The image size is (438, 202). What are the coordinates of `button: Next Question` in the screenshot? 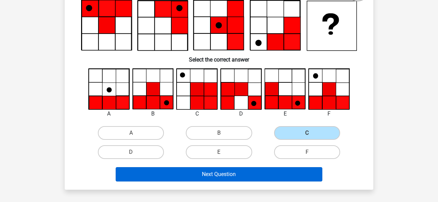 It's located at (219, 175).